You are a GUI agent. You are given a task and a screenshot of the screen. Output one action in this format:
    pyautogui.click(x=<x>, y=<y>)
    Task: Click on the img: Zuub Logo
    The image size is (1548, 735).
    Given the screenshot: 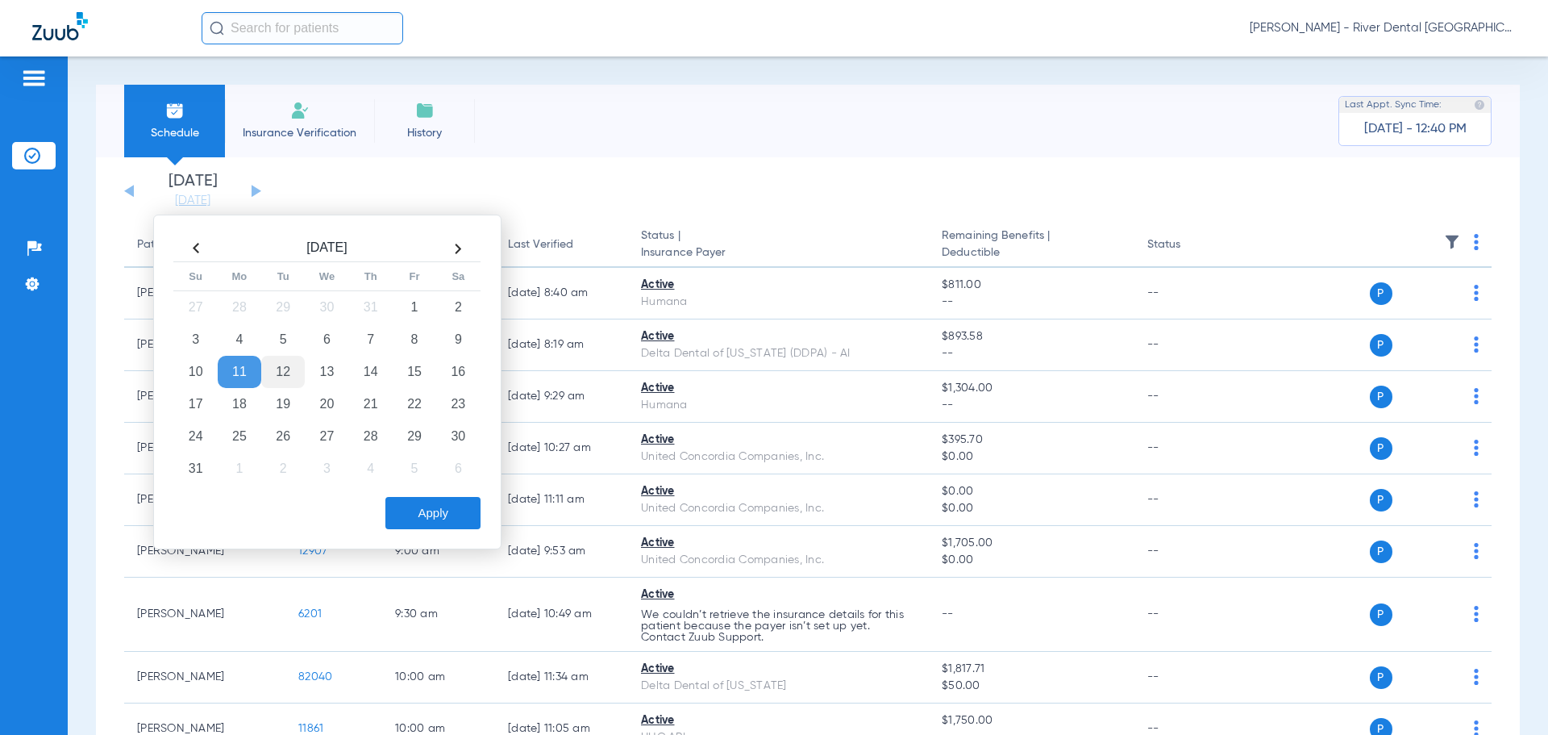 What is the action you would take?
    pyautogui.click(x=60, y=26)
    